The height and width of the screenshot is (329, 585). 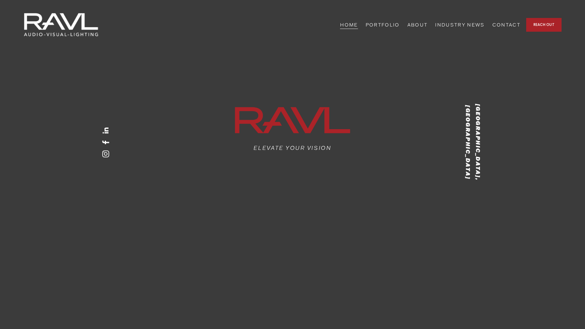 I want to click on a: REACH OUT, so click(x=544, y=25).